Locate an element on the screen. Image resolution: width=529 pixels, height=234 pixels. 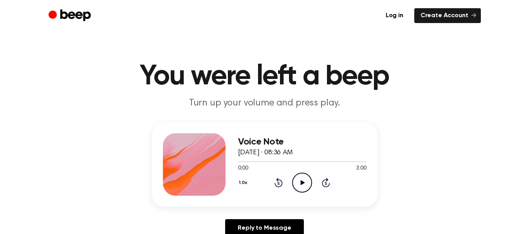
p: Turn up your volume and press play. is located at coordinates (265, 103).